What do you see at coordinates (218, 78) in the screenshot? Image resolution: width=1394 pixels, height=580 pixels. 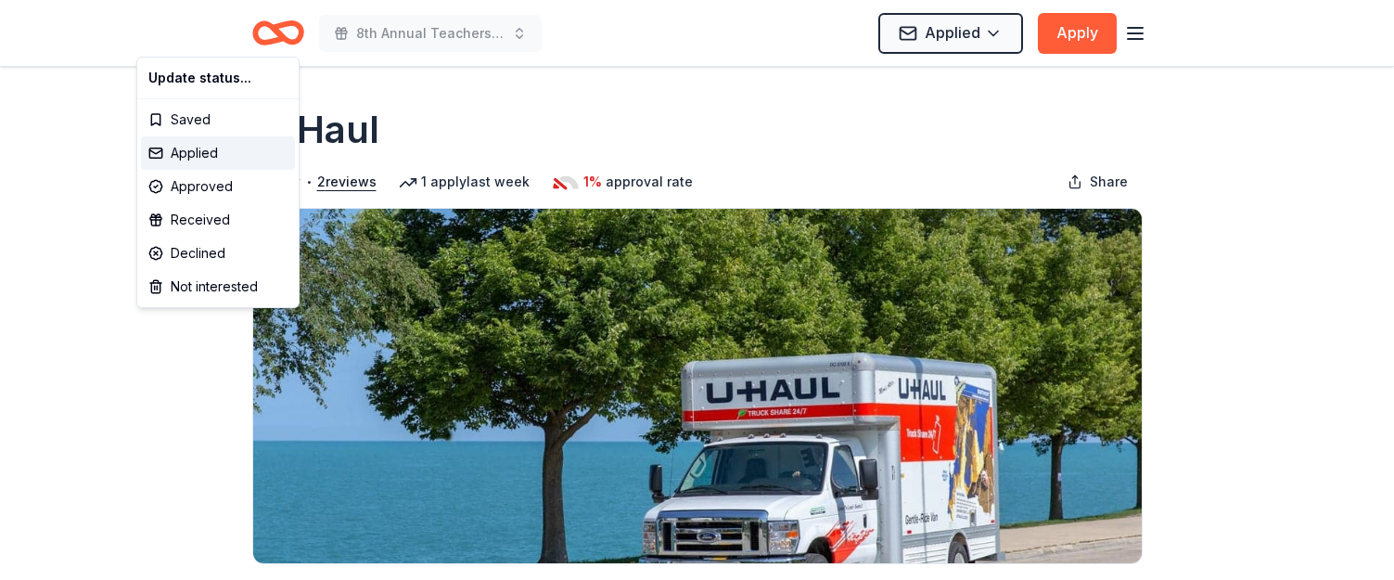 I see `div: Update status...` at bounding box center [218, 78].